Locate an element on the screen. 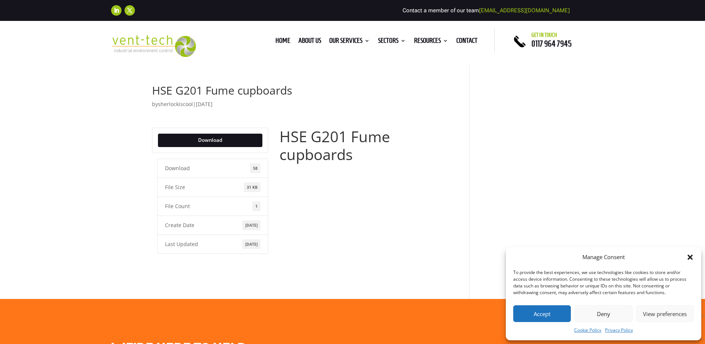  li: File Size is located at coordinates (213, 187).